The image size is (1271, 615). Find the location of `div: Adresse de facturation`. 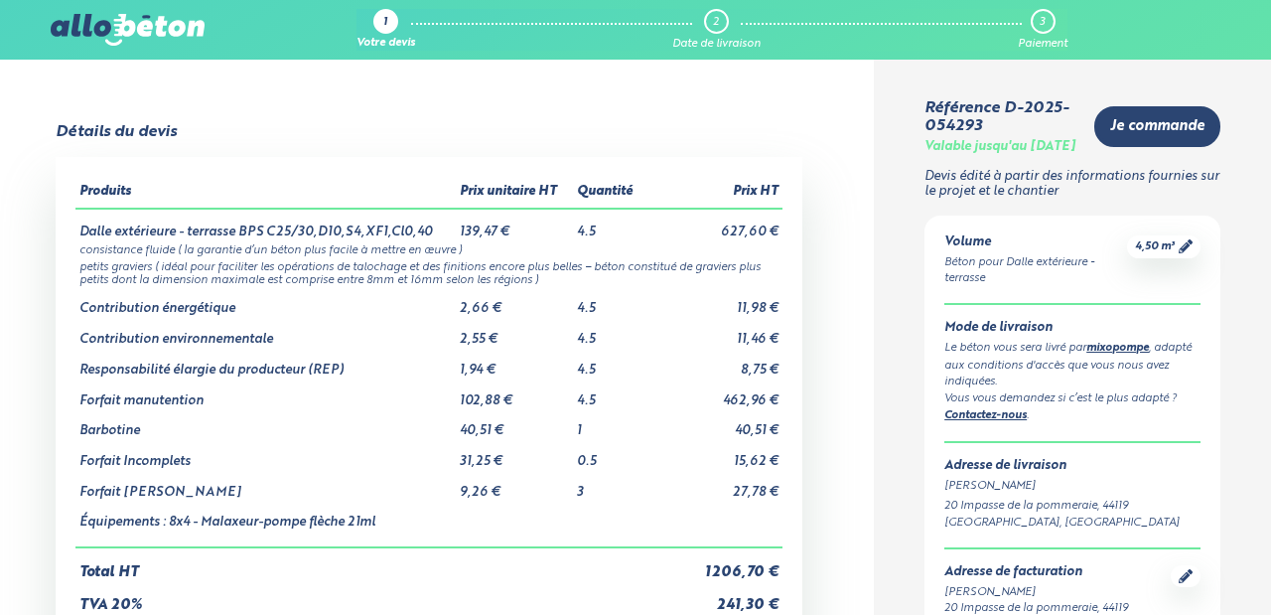

div: Adresse de facturation is located at coordinates (1058, 572).